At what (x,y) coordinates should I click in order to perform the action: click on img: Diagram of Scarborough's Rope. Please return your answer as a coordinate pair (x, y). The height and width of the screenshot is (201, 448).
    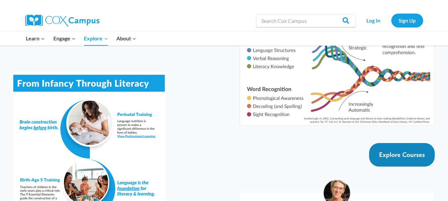
    Looking at the image, I should click on (337, 70).